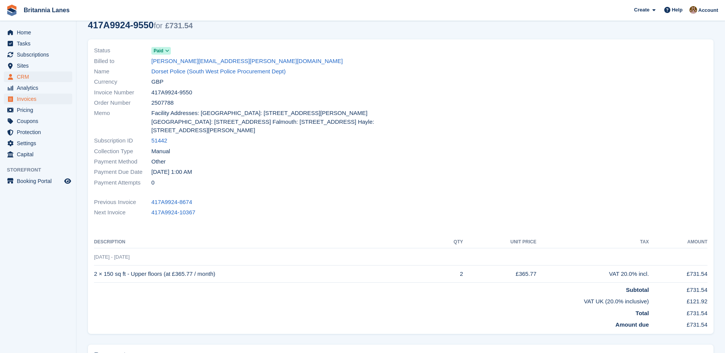  Describe the element at coordinates (123, 122) in the screenshot. I see `span: Memo` at that location.